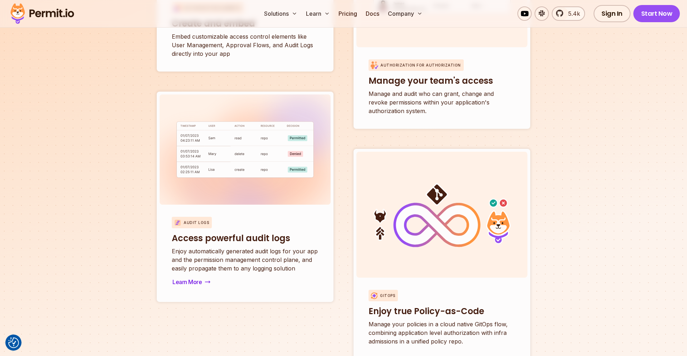 The image size is (687, 356). I want to click on h3: Manage your team's access, so click(442, 81).